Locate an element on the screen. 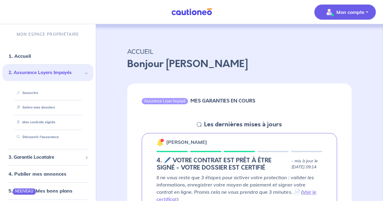  div: Mes contrats signés is located at coordinates (48, 122).